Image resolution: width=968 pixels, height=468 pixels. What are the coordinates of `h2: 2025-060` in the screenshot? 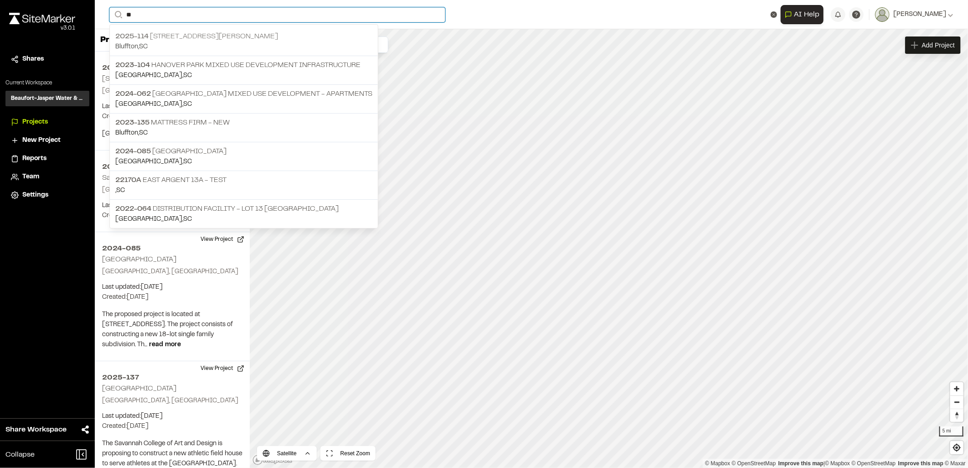 It's located at (172, 68).